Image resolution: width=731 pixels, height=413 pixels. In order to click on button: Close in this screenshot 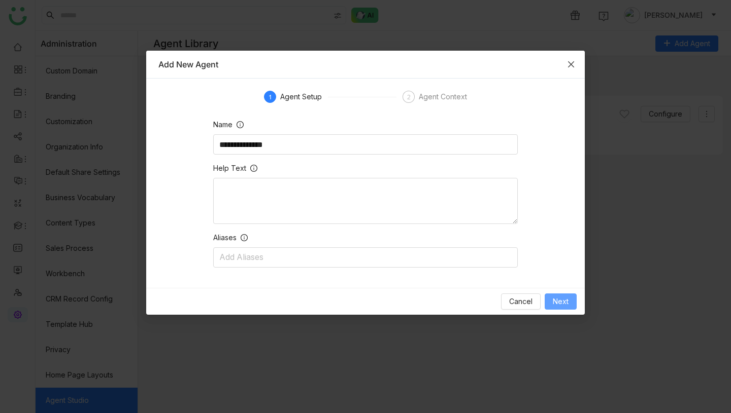, I will do `click(571, 64)`.